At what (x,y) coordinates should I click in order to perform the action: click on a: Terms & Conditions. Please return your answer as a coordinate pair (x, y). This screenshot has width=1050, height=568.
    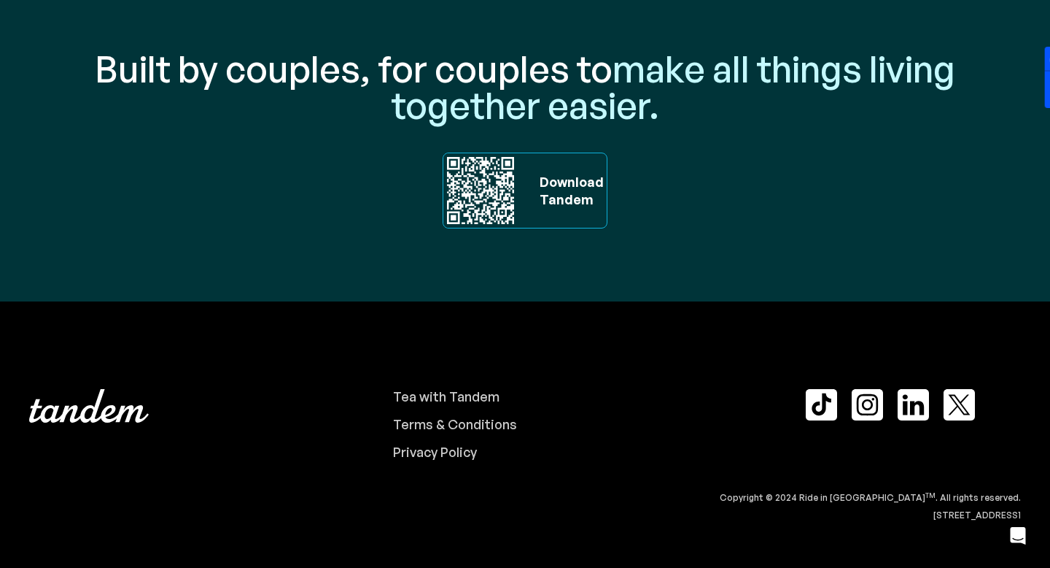
    Looking at the image, I should click on (594, 425).